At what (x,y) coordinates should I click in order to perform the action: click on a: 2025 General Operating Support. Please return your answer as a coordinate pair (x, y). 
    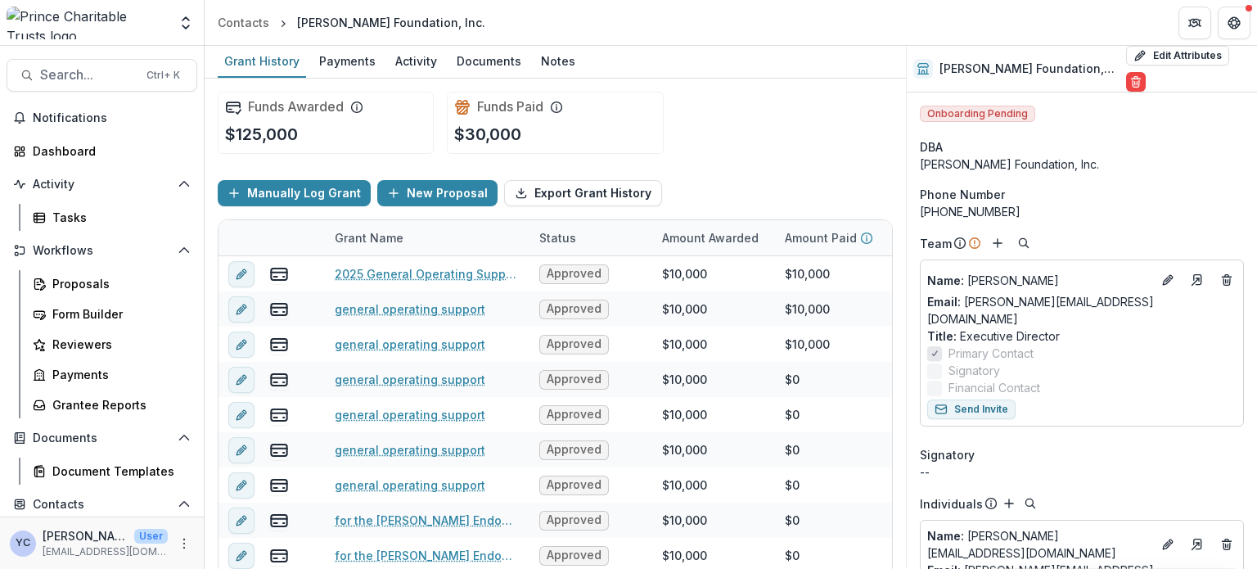
    Looking at the image, I should click on (427, 273).